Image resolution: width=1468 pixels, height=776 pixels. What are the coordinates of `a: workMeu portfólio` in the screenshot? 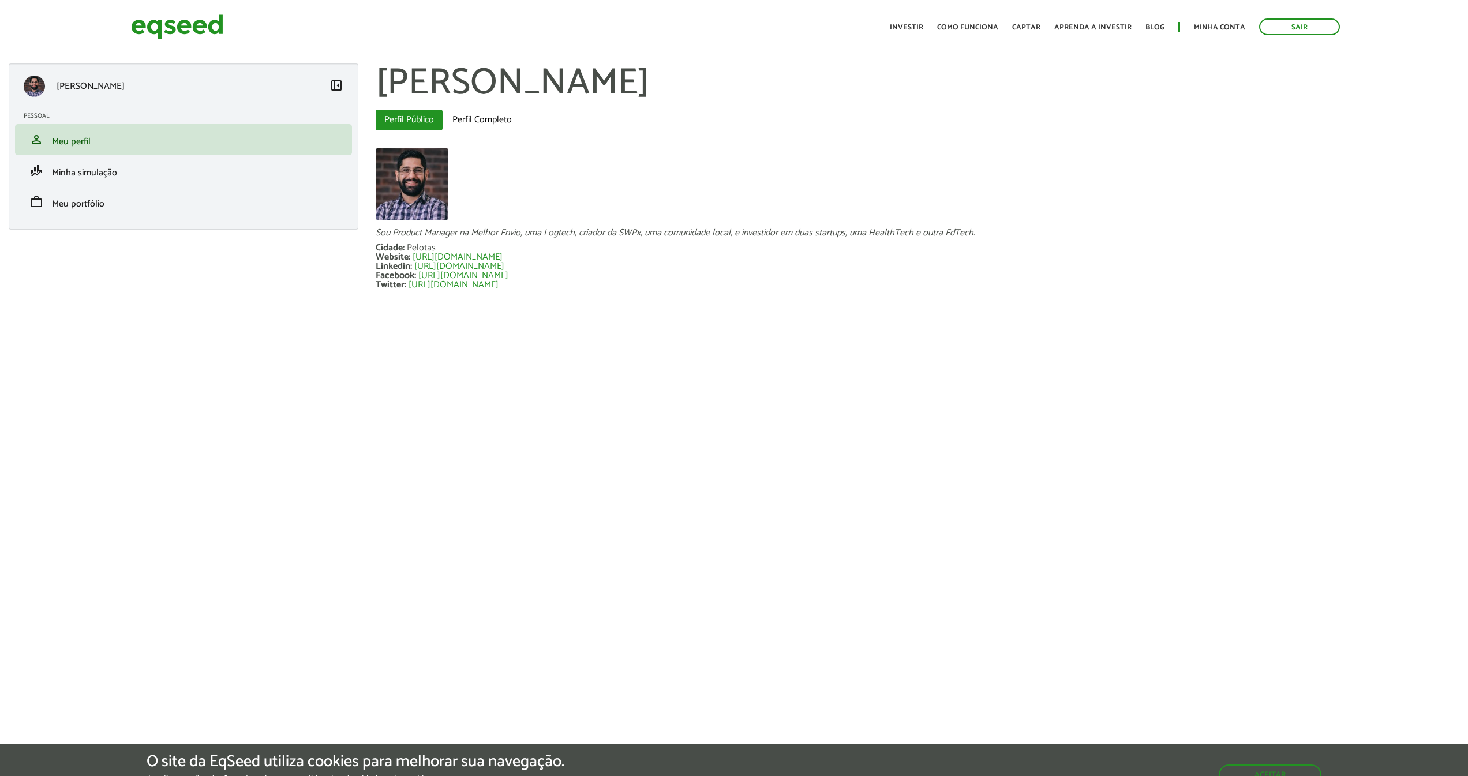 It's located at (183, 202).